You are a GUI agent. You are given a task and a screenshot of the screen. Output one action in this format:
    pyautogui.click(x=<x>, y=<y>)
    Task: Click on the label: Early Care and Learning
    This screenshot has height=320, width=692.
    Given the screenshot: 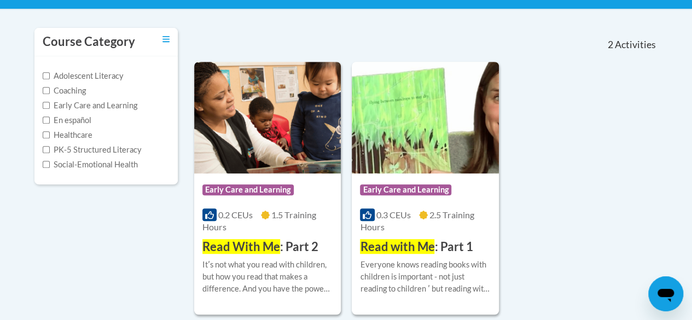 What is the action you would take?
    pyautogui.click(x=90, y=106)
    